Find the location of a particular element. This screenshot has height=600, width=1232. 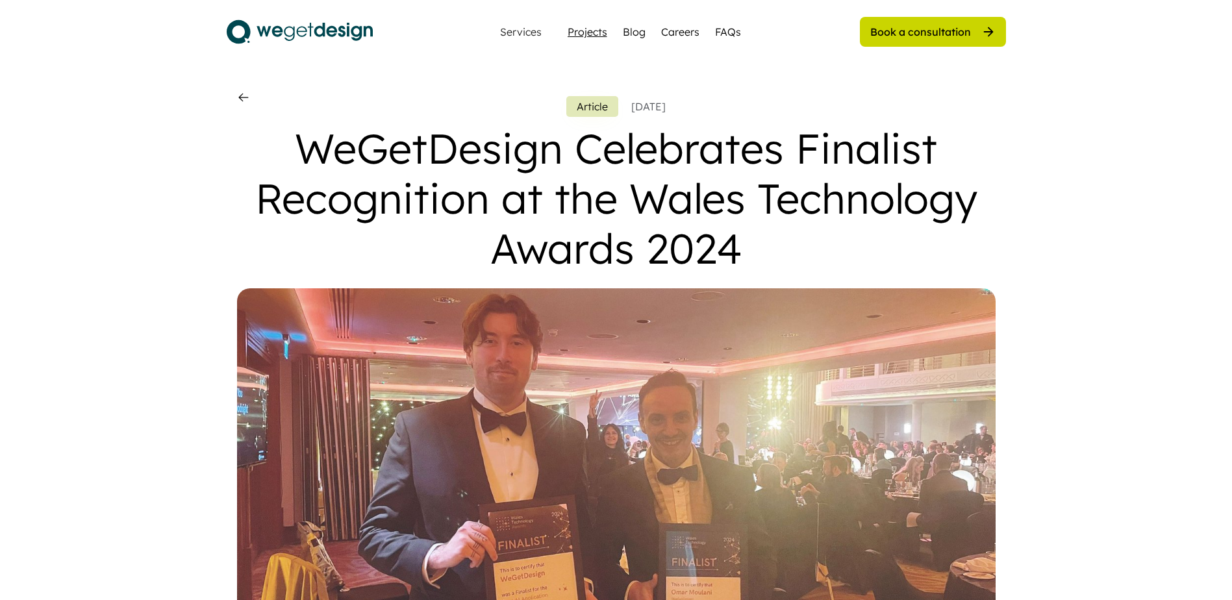

div: Book a consultation is located at coordinates (920, 32).